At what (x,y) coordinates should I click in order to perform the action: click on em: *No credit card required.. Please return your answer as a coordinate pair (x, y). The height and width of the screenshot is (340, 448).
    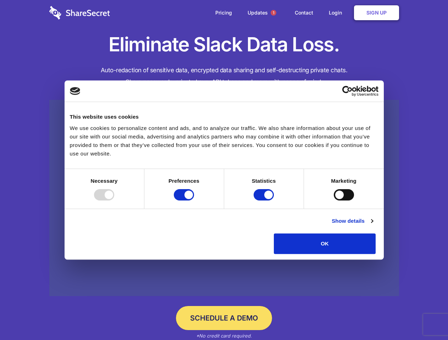
    Looking at the image, I should click on (224, 336).